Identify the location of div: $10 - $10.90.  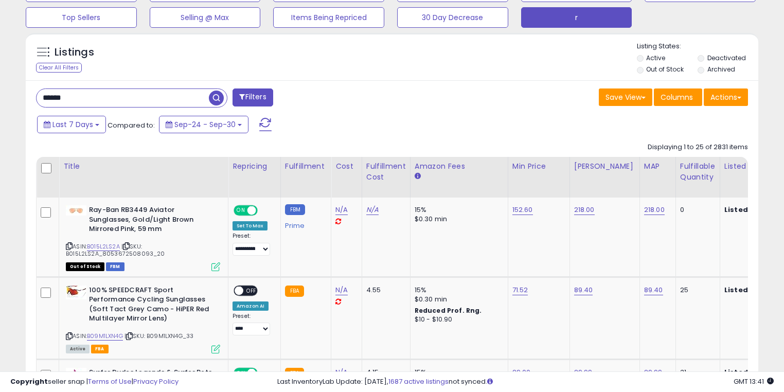
(457, 319).